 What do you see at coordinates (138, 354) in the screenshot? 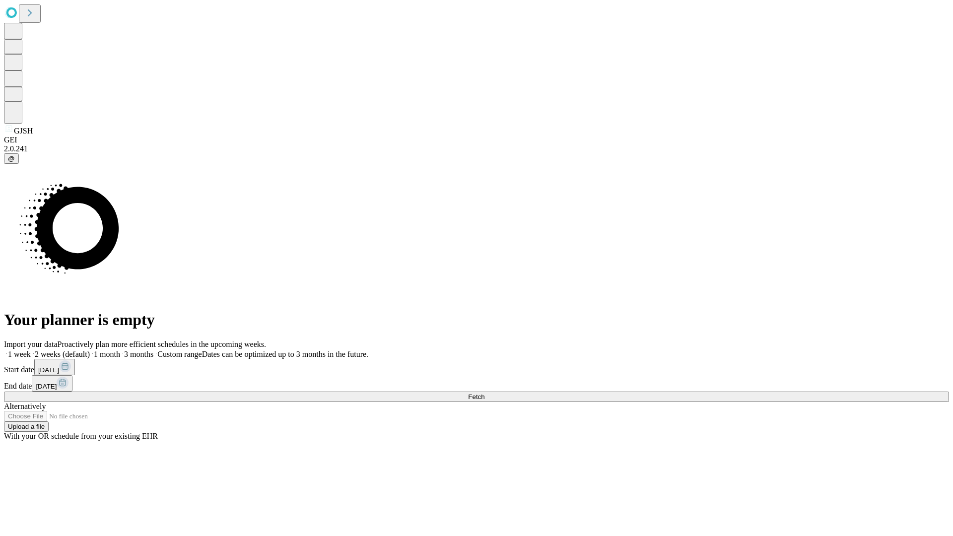
I see `span: 3 months` at bounding box center [138, 354].